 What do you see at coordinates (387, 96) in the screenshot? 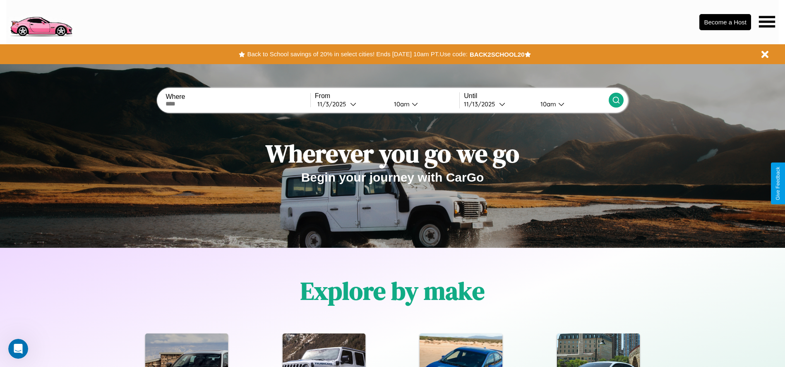
I see `label: From` at bounding box center [387, 96].